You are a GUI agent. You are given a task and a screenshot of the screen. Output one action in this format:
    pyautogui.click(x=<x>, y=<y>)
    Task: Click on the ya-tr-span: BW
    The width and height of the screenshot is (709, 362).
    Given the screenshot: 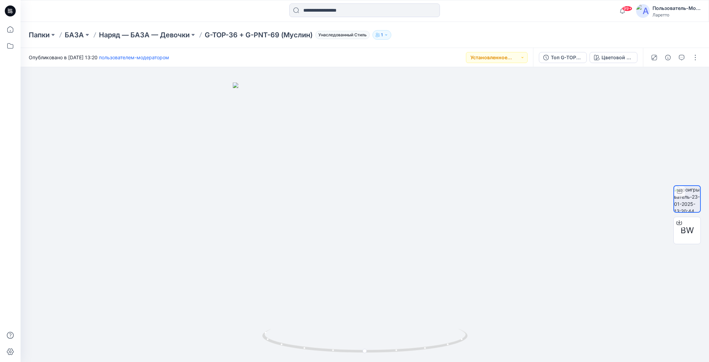 What is the action you would take?
    pyautogui.click(x=687, y=230)
    